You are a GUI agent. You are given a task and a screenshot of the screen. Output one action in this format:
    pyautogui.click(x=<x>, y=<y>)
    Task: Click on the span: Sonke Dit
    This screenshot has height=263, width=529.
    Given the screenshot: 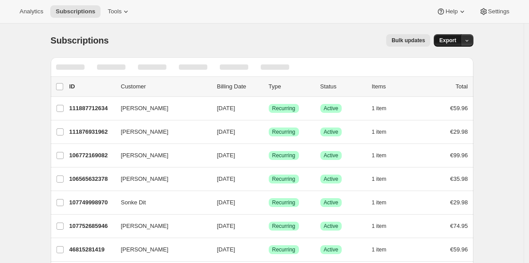 What is the action you would take?
    pyautogui.click(x=133, y=203)
    